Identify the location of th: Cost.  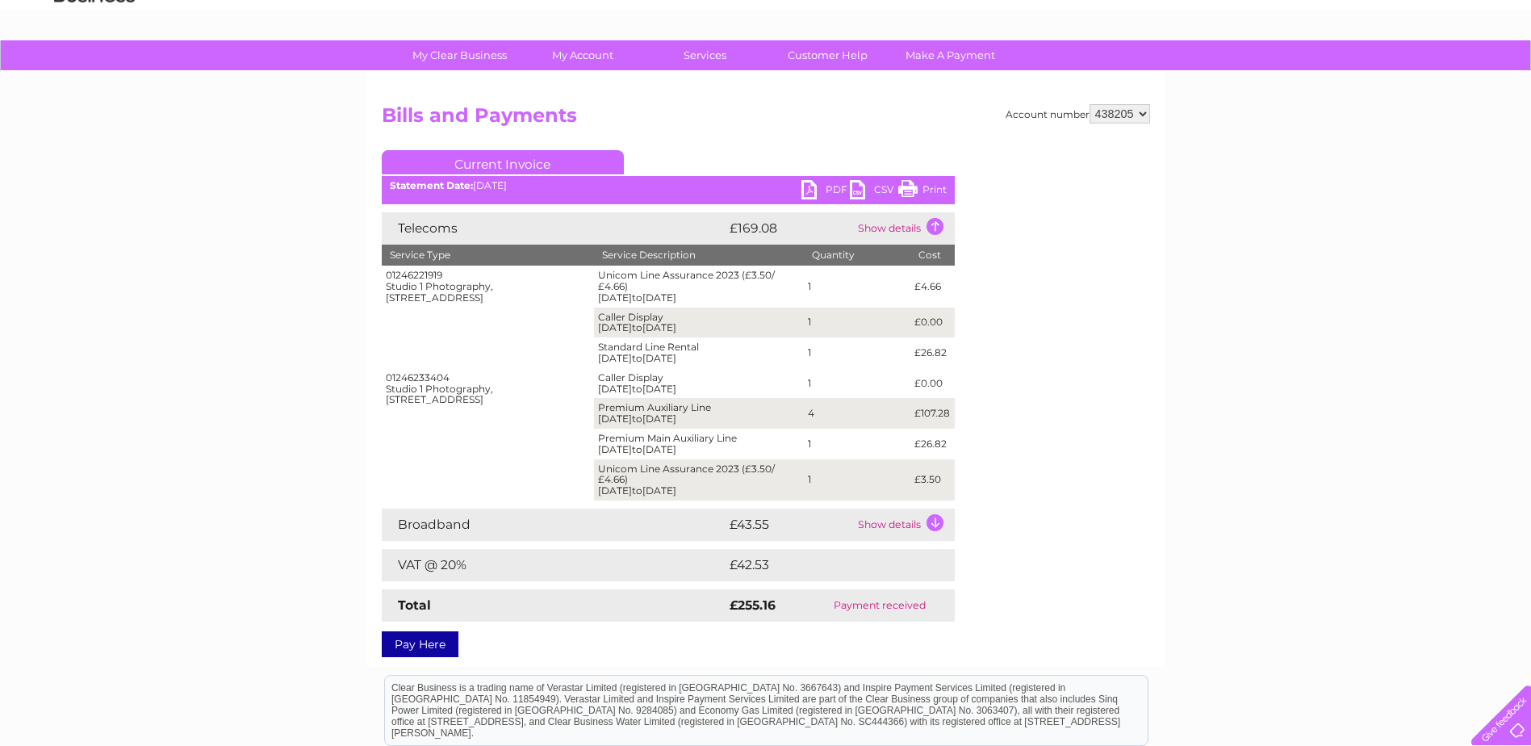
(932, 255).